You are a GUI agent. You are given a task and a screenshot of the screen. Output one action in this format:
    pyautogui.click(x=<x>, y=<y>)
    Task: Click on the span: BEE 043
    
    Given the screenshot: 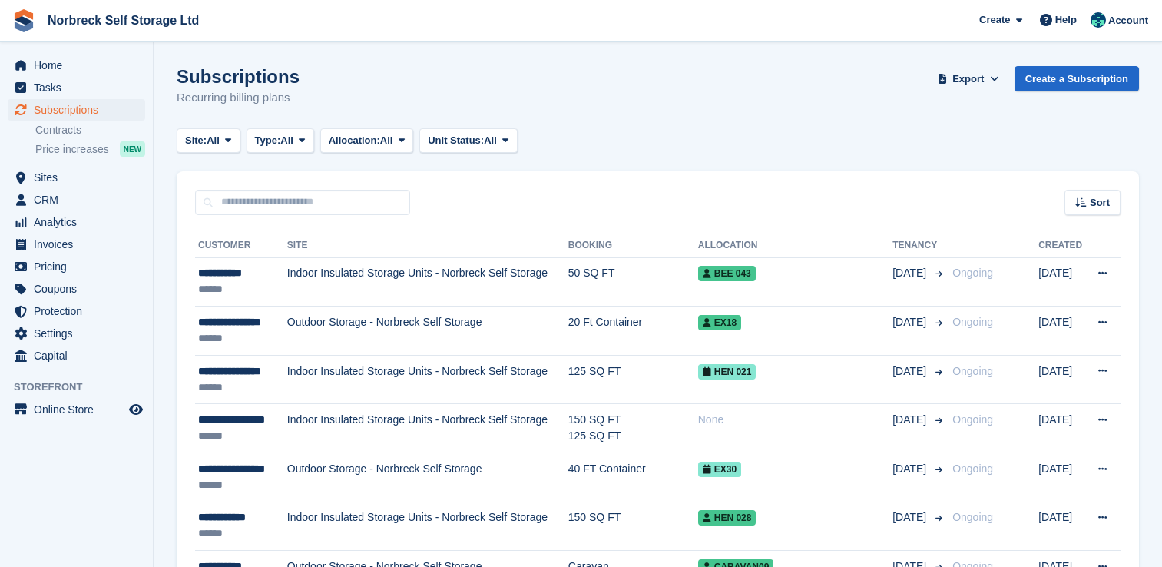 What is the action you would take?
    pyautogui.click(x=727, y=273)
    